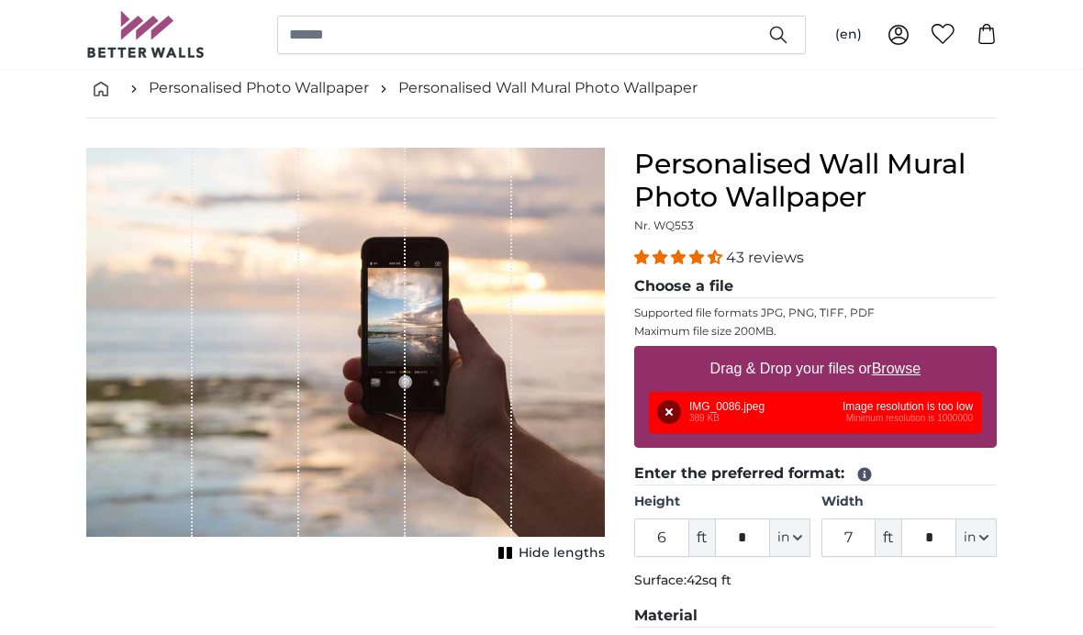 Image resolution: width=1083 pixels, height=635 pixels. Describe the element at coordinates (709, 580) in the screenshot. I see `span: 42sq ft` at that location.